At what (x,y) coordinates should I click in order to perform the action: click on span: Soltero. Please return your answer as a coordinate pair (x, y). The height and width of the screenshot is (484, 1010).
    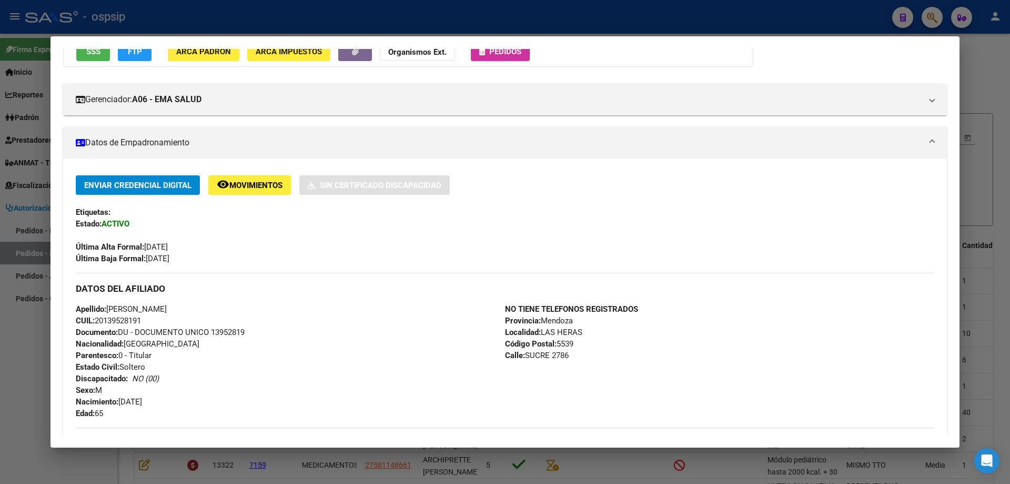
    Looking at the image, I should click on (111, 367).